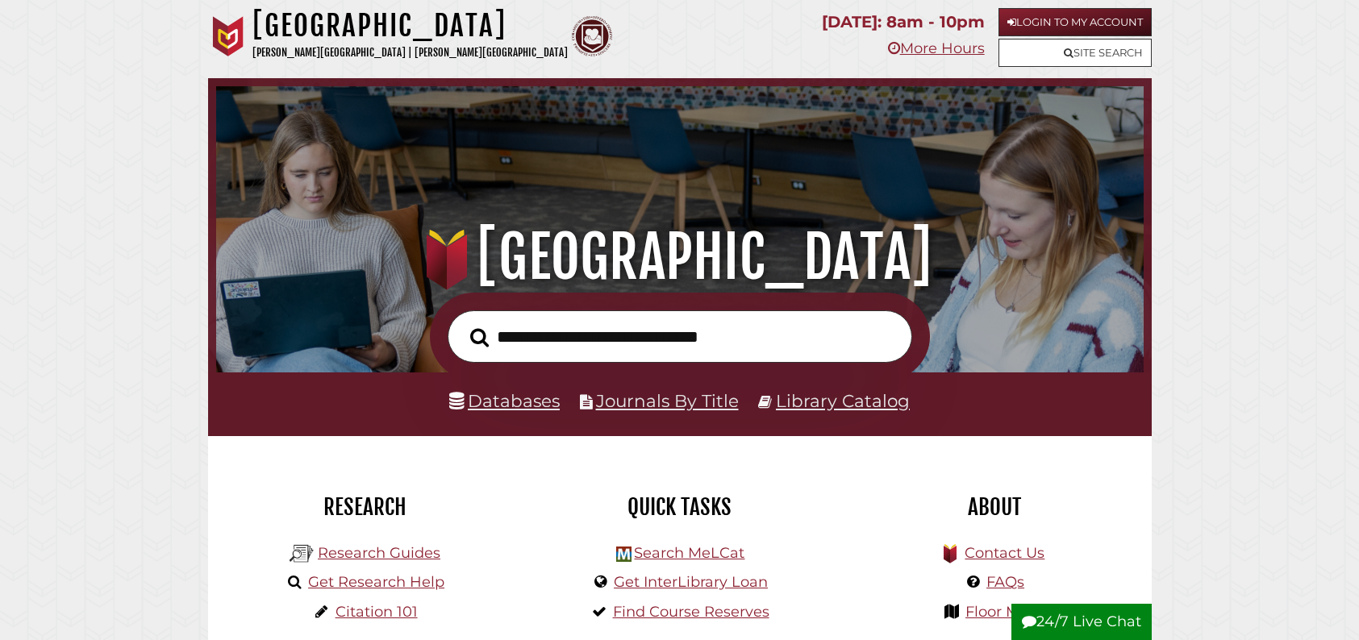 The height and width of the screenshot is (640, 1359). I want to click on a: Databases, so click(504, 401).